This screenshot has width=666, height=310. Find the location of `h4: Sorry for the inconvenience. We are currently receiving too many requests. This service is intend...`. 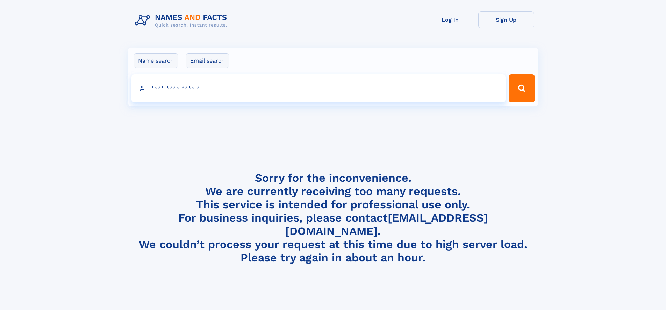

h4: Sorry for the inconvenience. We are currently receiving too many requests. This service is intend... is located at coordinates (333, 218).